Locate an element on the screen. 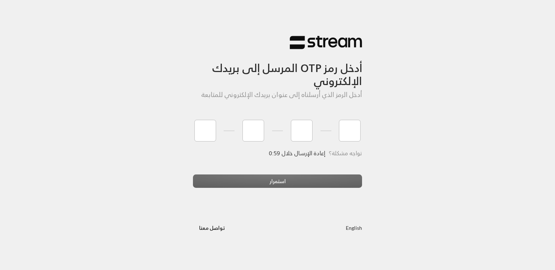 The image size is (555, 270). h3: أدخل رمز OTP المرسل إلى بريدك الإلكتروني is located at coordinates (278, 68).